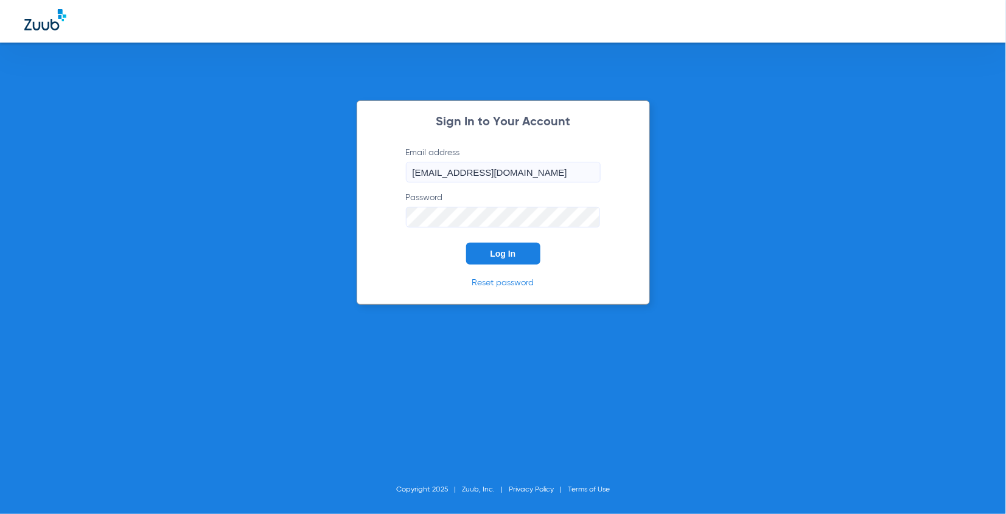 This screenshot has width=1006, height=514. Describe the element at coordinates (503, 283) in the screenshot. I see `a: Reset password` at that location.